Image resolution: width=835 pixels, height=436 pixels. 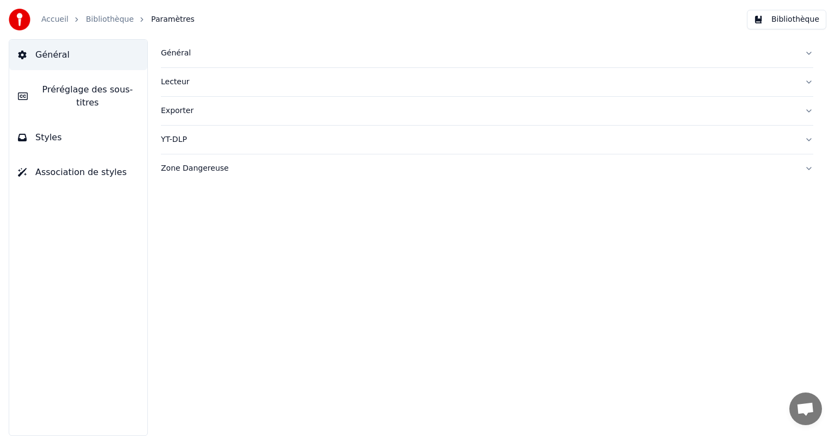 What do you see at coordinates (110, 20) in the screenshot?
I see `a: Bibliothèque` at bounding box center [110, 20].